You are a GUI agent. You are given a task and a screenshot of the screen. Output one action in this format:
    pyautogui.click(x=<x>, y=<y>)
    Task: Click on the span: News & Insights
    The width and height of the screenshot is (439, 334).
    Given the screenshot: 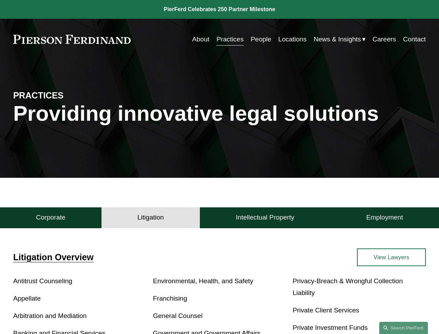 What is the action you would take?
    pyautogui.click(x=337, y=39)
    